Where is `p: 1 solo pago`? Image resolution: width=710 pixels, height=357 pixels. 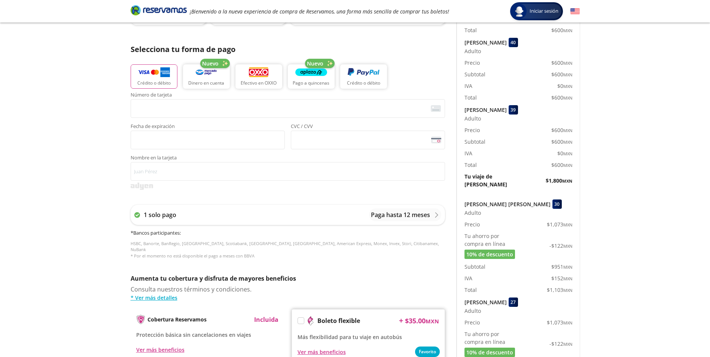
p: 1 solo pago is located at coordinates (160, 215).